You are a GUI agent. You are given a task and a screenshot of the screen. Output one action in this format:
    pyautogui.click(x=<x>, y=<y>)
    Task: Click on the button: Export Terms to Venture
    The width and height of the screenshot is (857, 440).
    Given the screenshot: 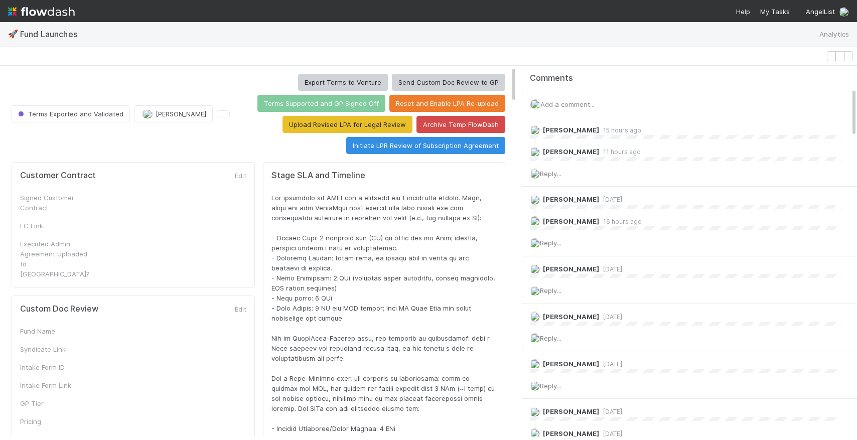 What is the action you would take?
    pyautogui.click(x=343, y=82)
    